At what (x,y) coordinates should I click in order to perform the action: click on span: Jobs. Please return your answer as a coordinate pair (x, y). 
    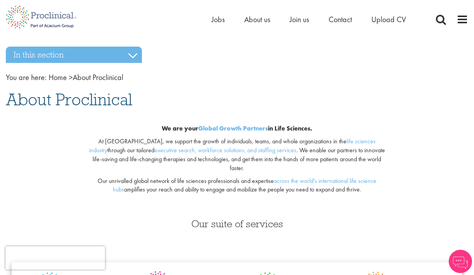
    Looking at the image, I should click on (218, 19).